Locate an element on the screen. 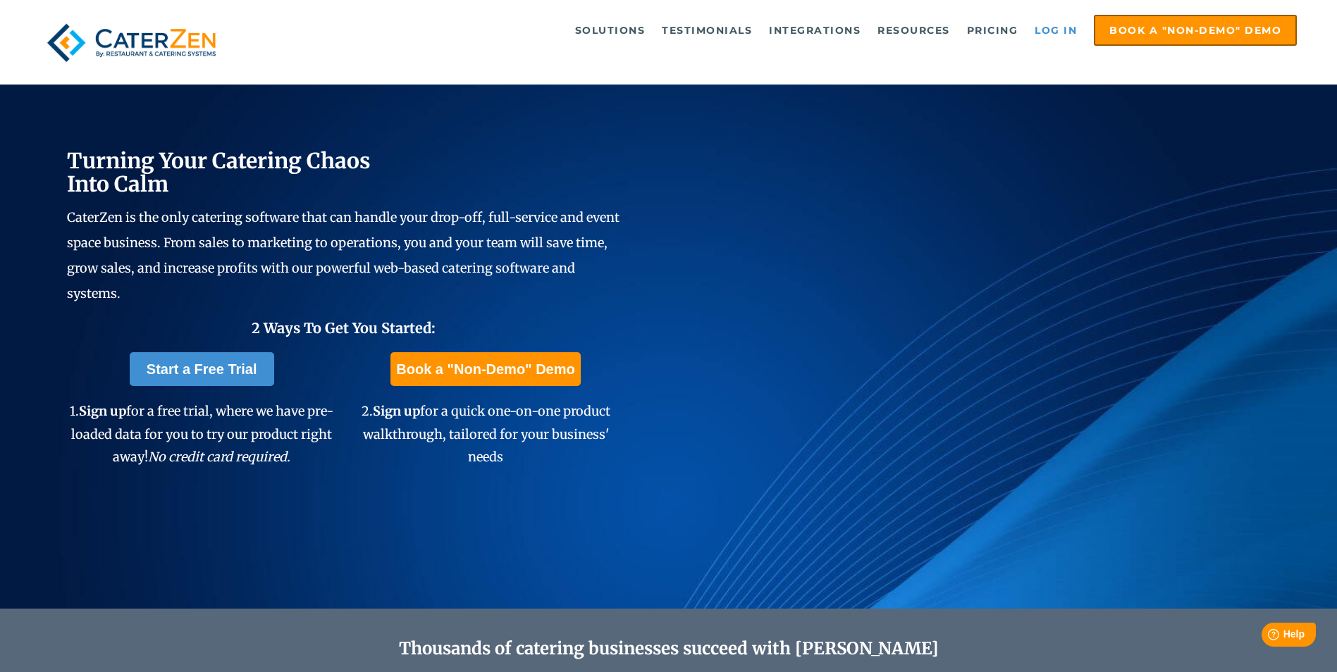  a: Start a Free Trial is located at coordinates (202, 369).